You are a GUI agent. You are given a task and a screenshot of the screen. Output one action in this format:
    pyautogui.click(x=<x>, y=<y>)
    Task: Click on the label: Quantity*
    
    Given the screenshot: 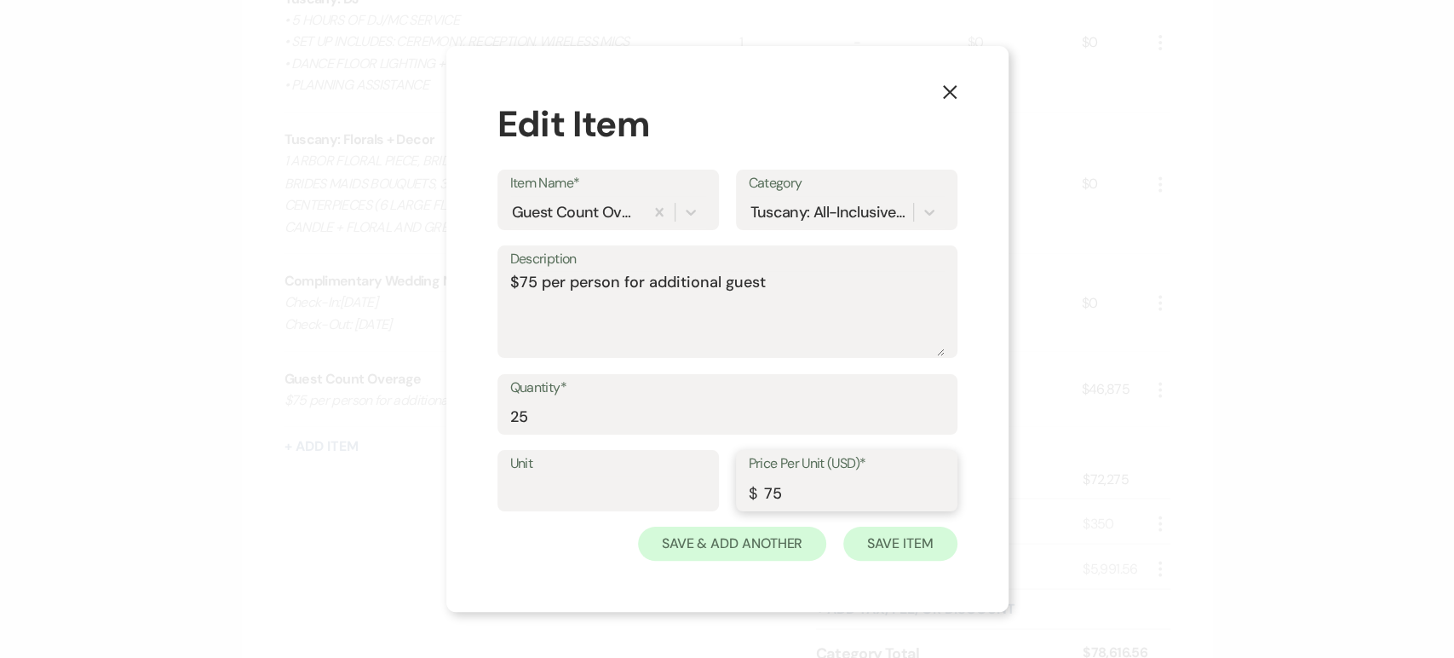 What is the action you would take?
    pyautogui.click(x=727, y=388)
    